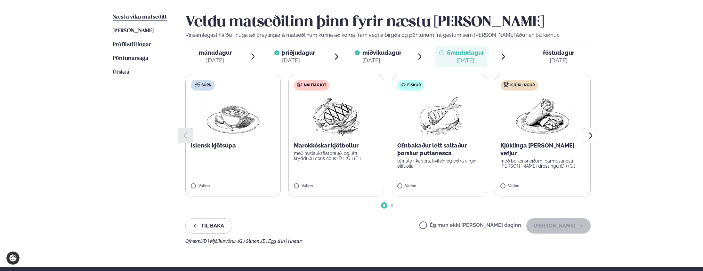 The width and height of the screenshot is (703, 271). Describe the element at coordinates (13, 258) in the screenshot. I see `a: Cookie settings` at that location.